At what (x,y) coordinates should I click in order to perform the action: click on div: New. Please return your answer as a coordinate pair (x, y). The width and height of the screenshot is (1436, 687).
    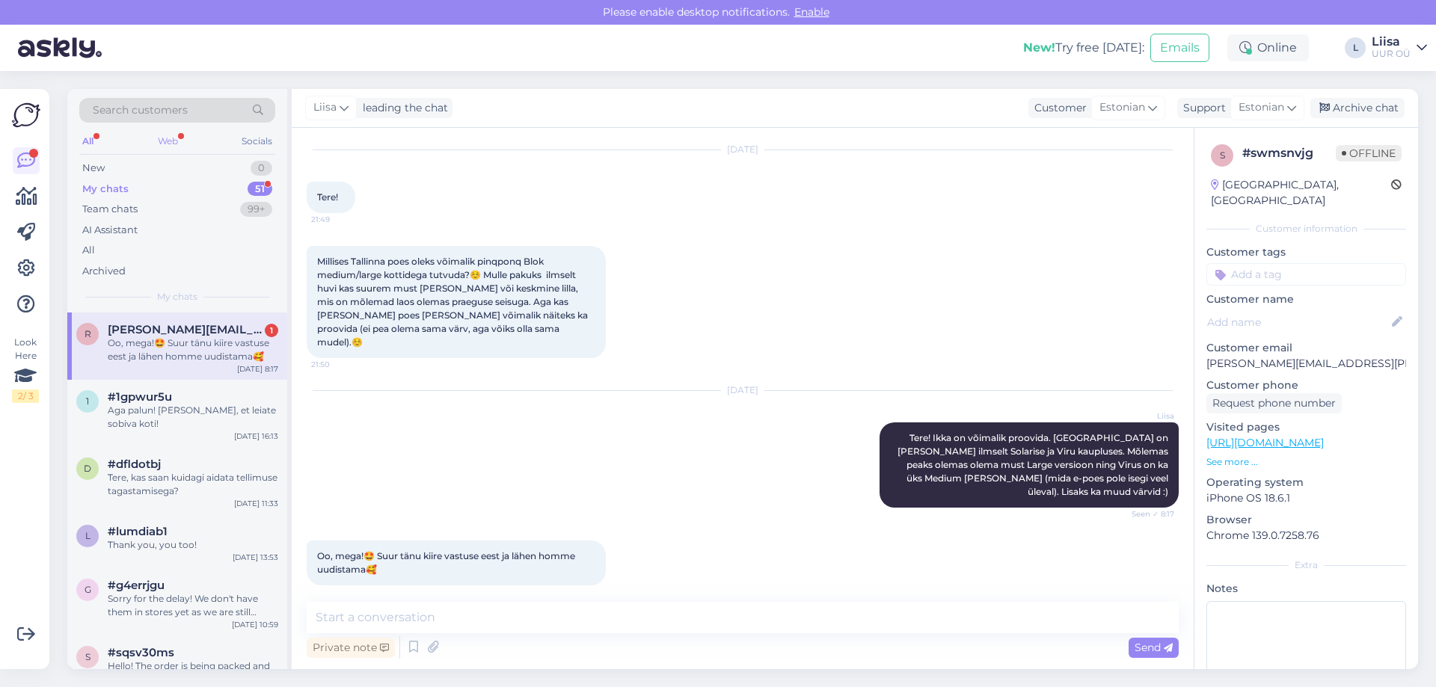
    Looking at the image, I should click on (93, 168).